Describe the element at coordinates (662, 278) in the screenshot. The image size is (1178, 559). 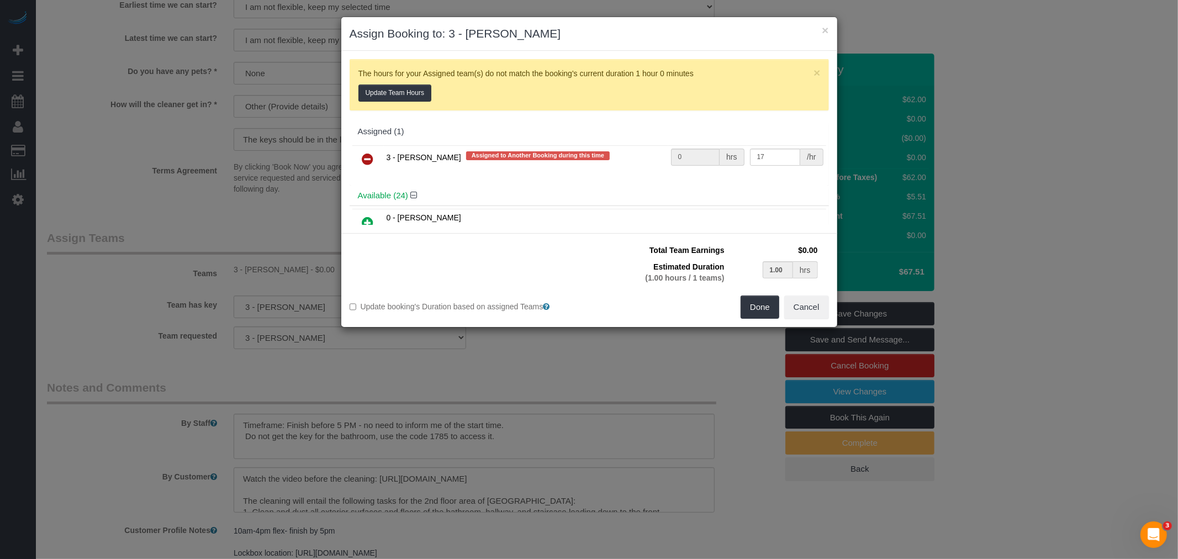
I see `div: (1.00 hours / 1 teams)` at that location.